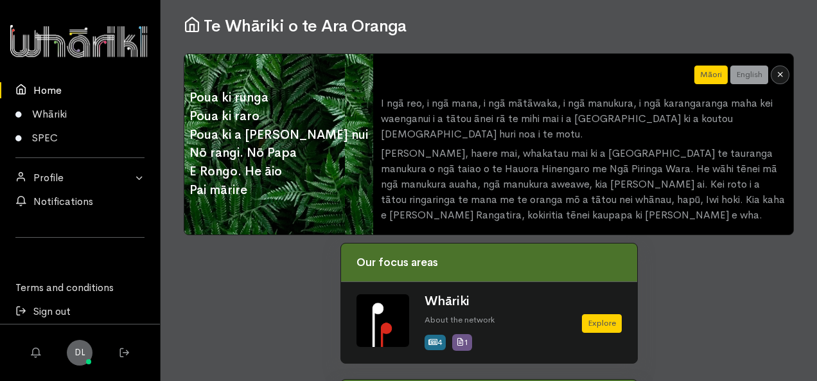  I want to click on img: Whariki%20Icon_Icon_Tile.png, so click(383, 321).